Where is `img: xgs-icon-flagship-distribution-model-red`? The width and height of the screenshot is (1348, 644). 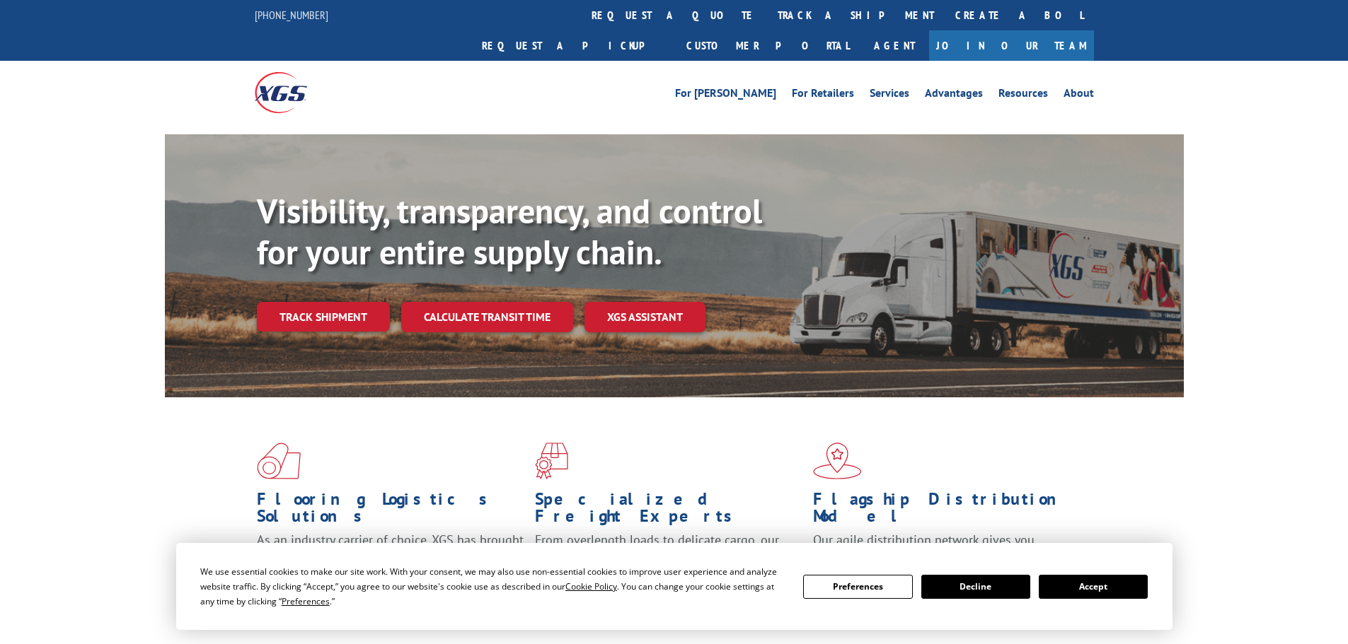
img: xgs-icon-flagship-distribution-model-red is located at coordinates (837, 461).